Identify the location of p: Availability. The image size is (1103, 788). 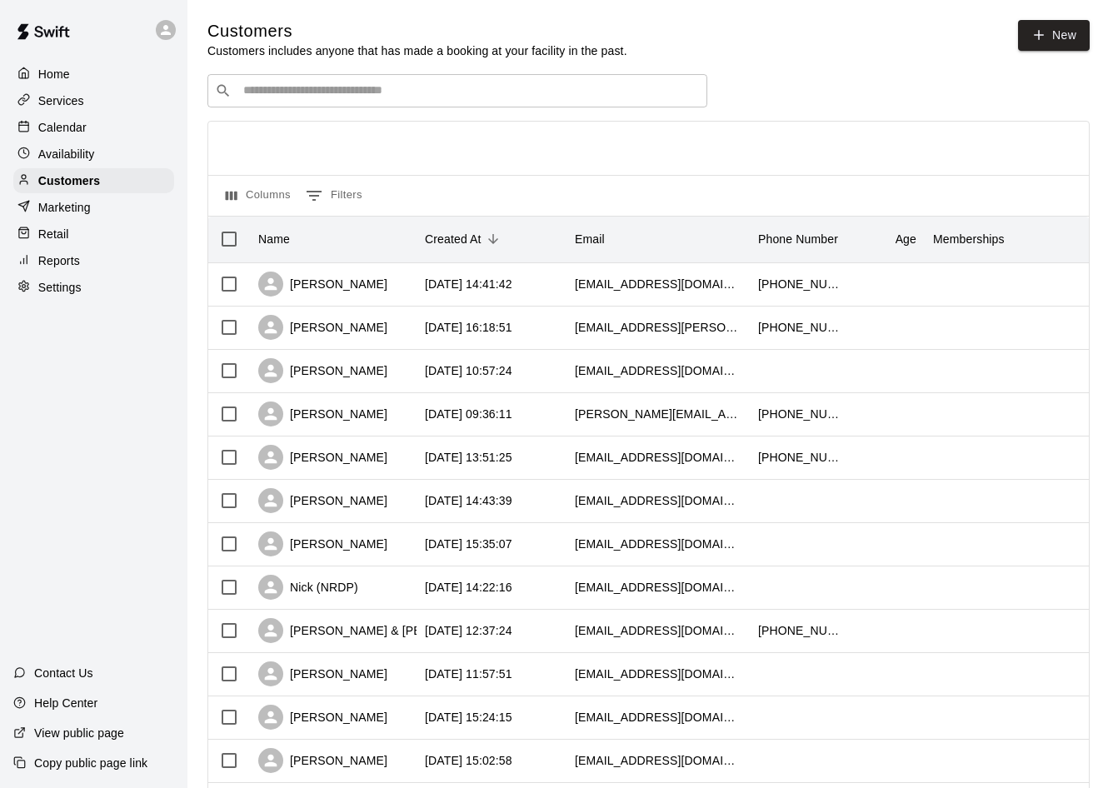
(67, 154).